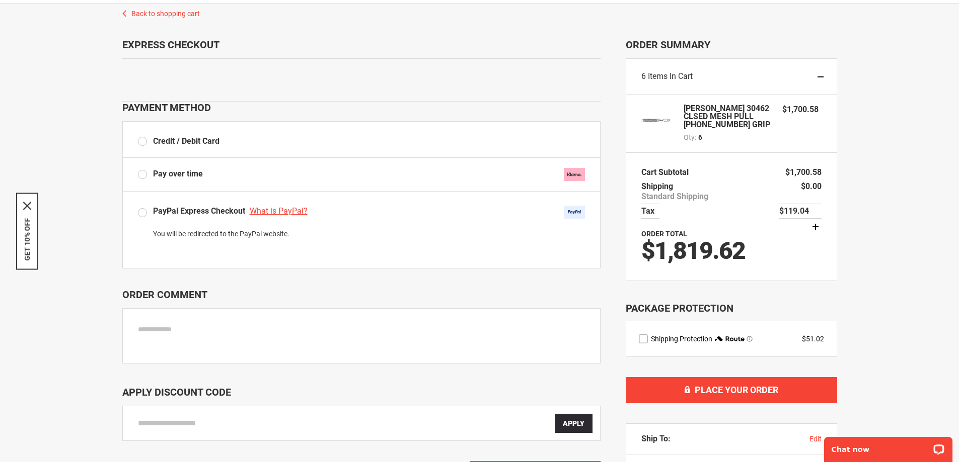 The width and height of the screenshot is (959, 462). I want to click on span: Qty, so click(689, 137).